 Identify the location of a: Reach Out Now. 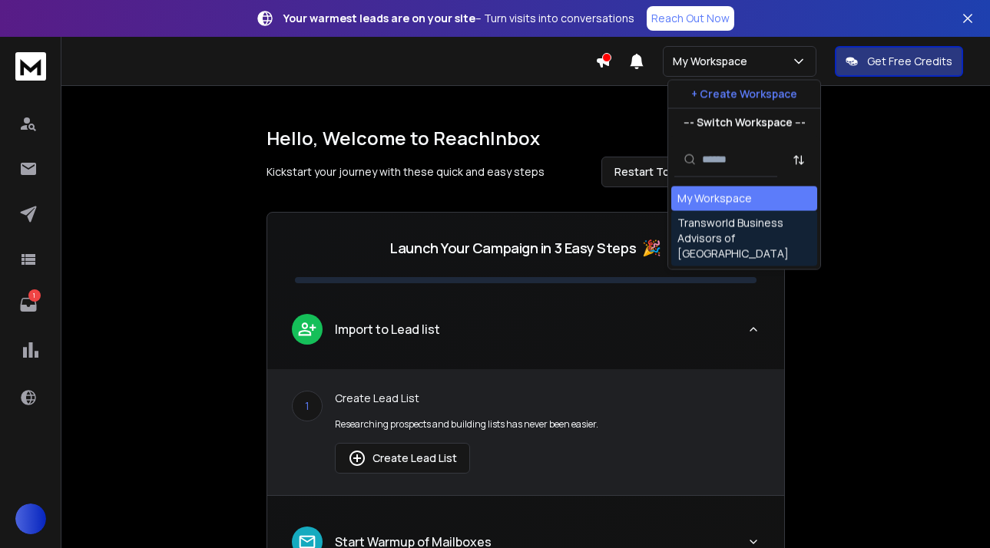
(691, 18).